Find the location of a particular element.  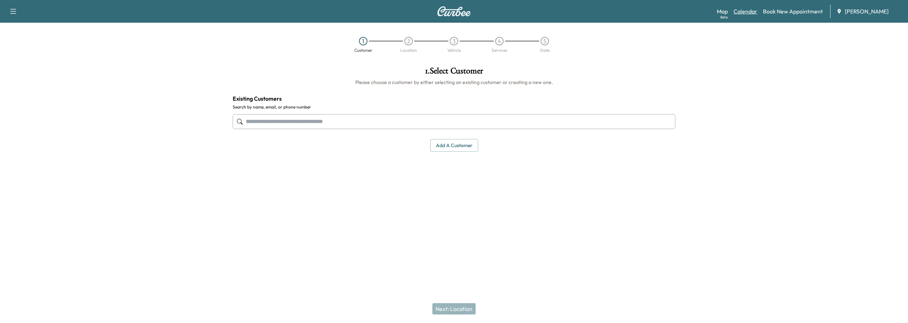

div: Beta is located at coordinates (724, 17).